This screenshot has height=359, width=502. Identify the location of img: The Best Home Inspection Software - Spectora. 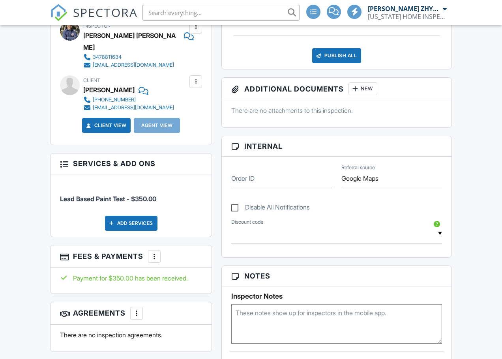
(59, 13).